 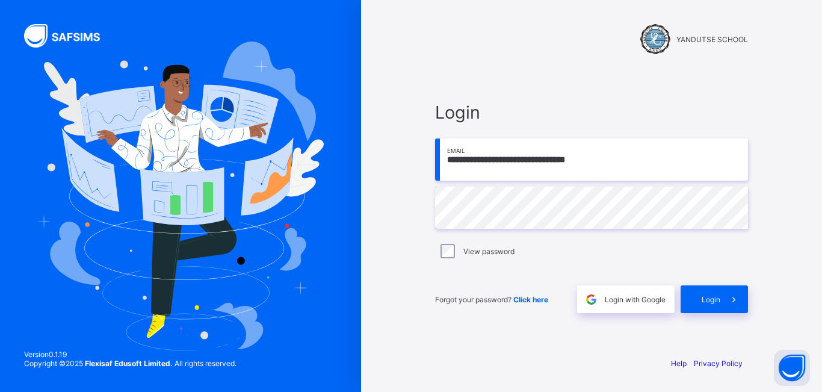 What do you see at coordinates (792, 368) in the screenshot?
I see `button: Open asap` at bounding box center [792, 368].